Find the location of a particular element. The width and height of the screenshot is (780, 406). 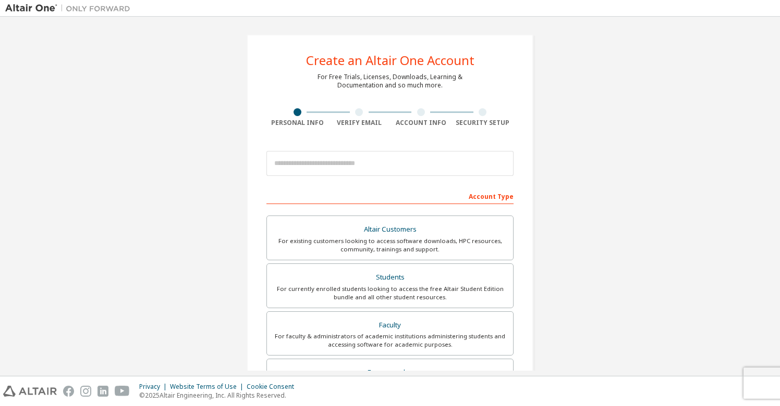

div: Account Info is located at coordinates (421, 123).